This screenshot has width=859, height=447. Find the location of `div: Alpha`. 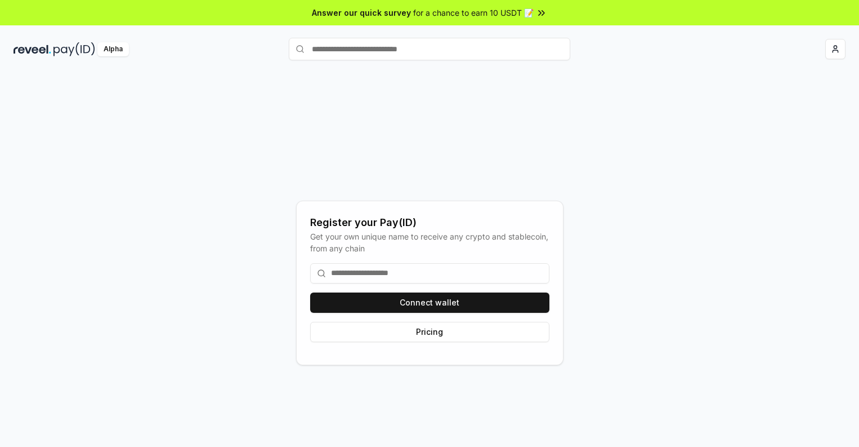

div: Alpha is located at coordinates (113, 49).